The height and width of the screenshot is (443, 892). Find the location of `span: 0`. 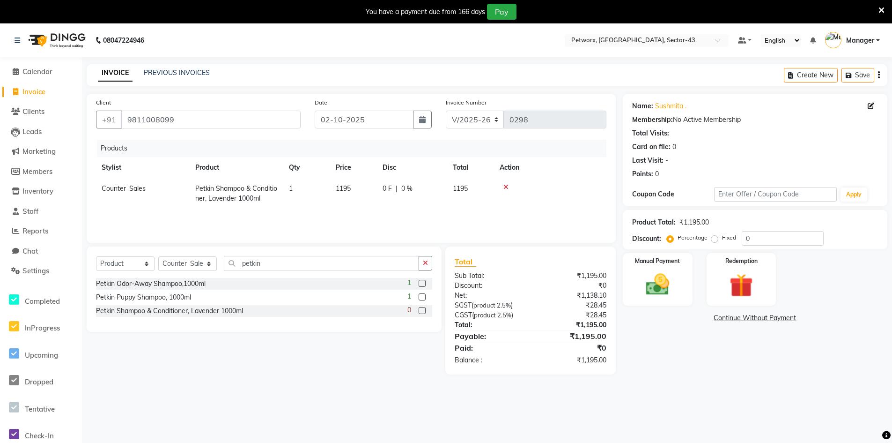

span: 0 is located at coordinates (409, 310).